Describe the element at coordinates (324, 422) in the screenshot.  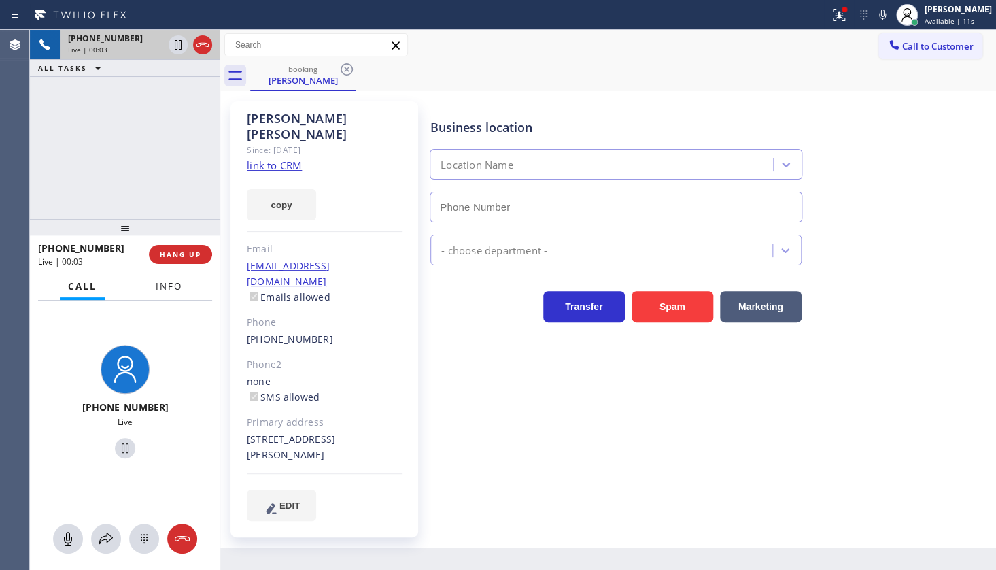
I see `div: Primary address` at that location.